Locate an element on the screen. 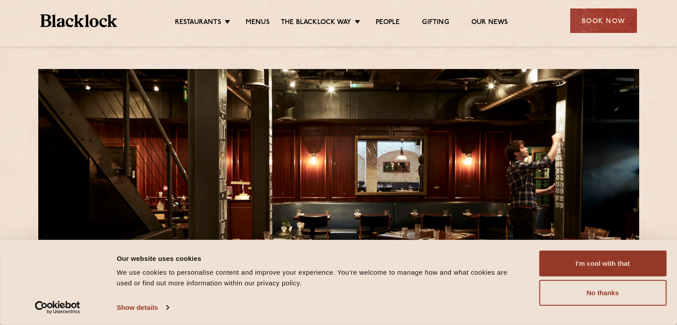 This screenshot has height=325, width=677. a: Our News is located at coordinates (490, 23).